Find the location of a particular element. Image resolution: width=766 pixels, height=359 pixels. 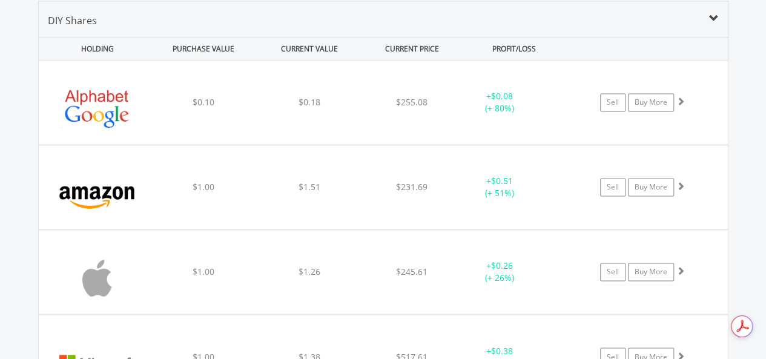

span: $255.08 is located at coordinates (412, 102).